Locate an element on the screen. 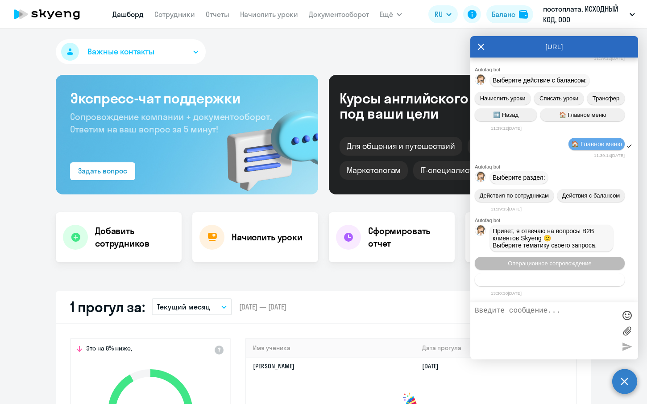 Image resolution: width=647 pixels, height=404 pixels. span: Операционное сопровождение is located at coordinates (550, 263).